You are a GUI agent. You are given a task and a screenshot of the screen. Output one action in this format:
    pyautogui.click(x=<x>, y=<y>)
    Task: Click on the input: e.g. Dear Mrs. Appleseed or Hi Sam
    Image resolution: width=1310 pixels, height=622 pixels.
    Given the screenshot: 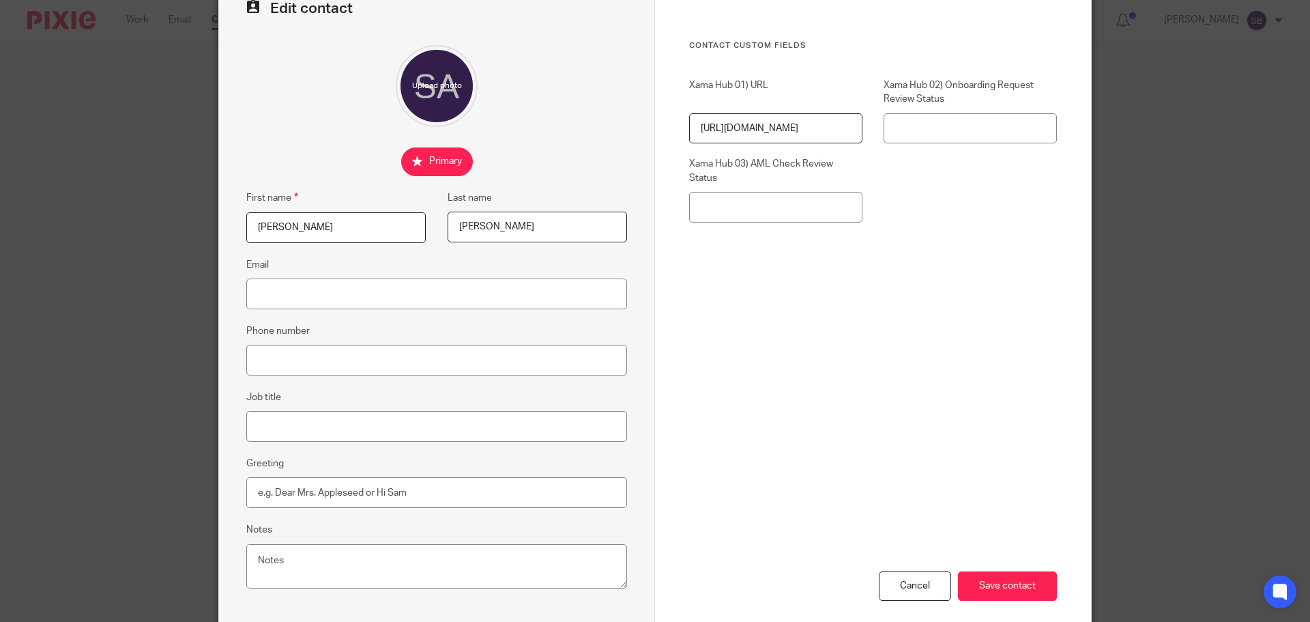 What is the action you would take?
    pyautogui.click(x=437, y=492)
    